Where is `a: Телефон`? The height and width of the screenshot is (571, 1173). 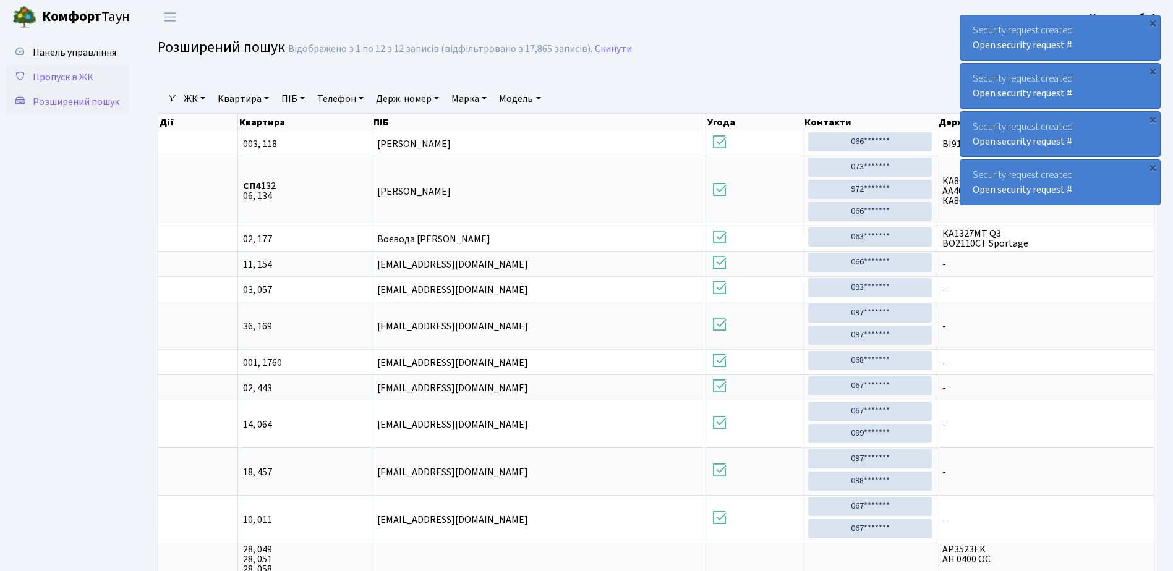
a: Телефон is located at coordinates (340, 99).